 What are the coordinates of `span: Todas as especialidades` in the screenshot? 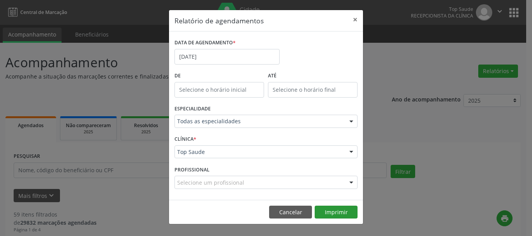 It's located at (259, 122).